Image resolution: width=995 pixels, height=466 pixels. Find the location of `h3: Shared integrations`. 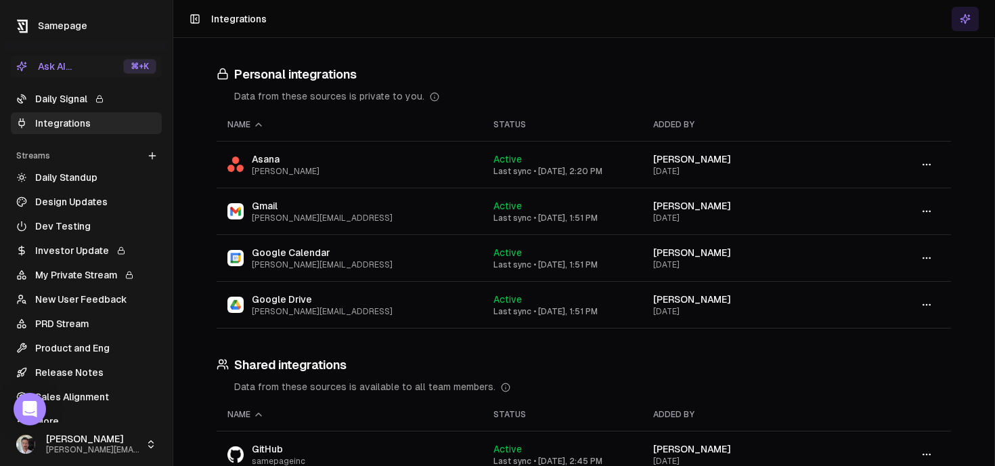

h3: Shared integrations is located at coordinates (584, 365).